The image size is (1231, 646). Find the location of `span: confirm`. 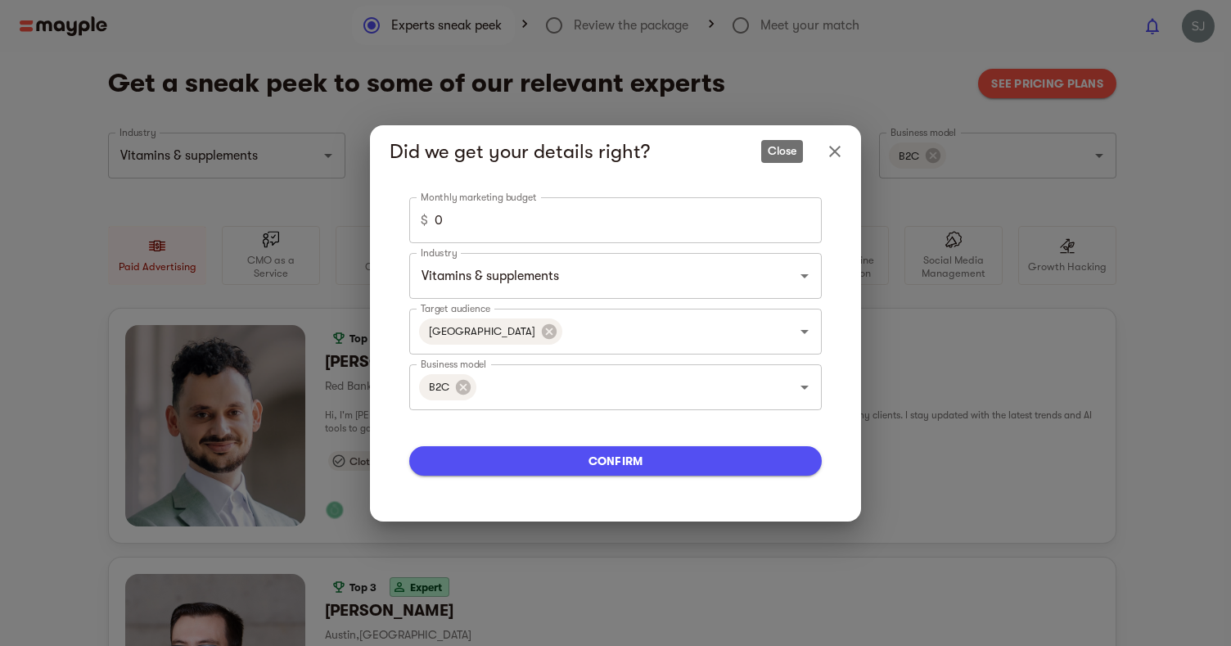

span: confirm is located at coordinates (615, 461).